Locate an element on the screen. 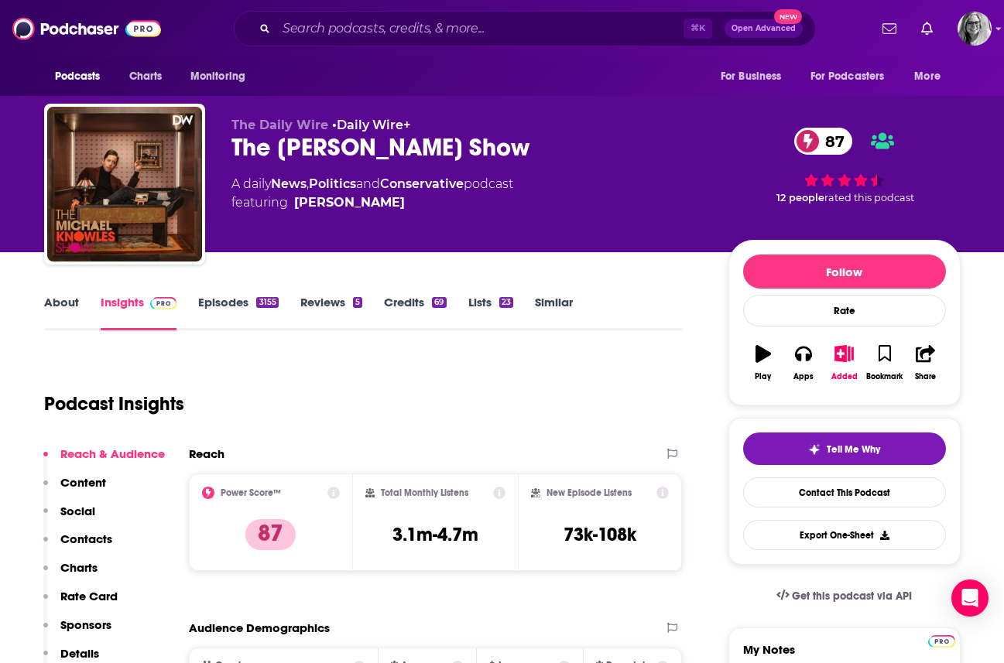  button: tell me why sparkleTell Me Why is located at coordinates (845, 449).